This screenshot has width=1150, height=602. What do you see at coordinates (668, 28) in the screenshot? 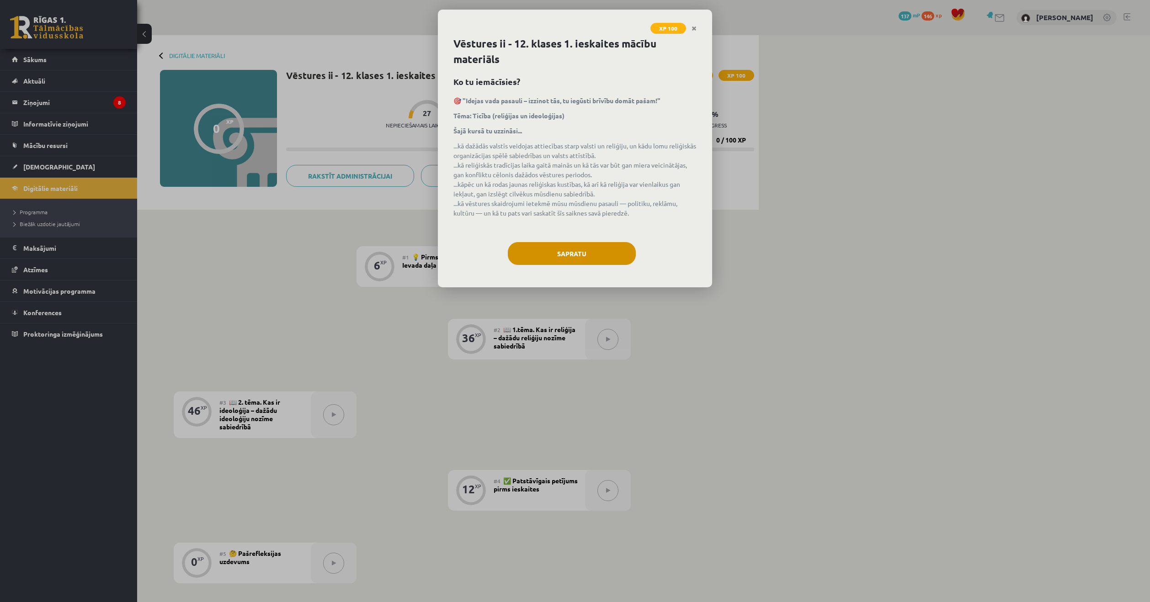
I see `span: XP 100` at bounding box center [668, 28].